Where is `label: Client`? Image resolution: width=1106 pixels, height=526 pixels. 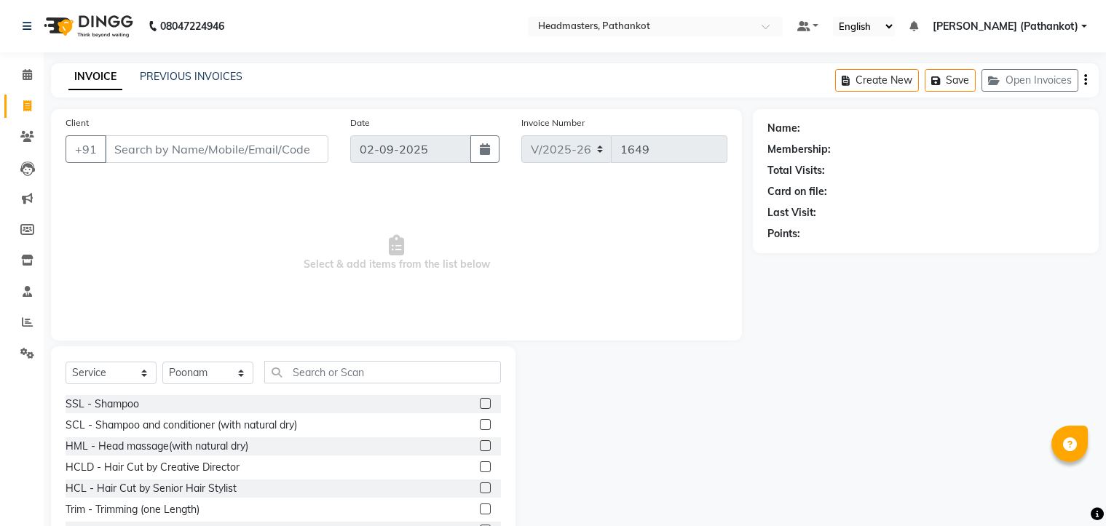
label: Client is located at coordinates (77, 123).